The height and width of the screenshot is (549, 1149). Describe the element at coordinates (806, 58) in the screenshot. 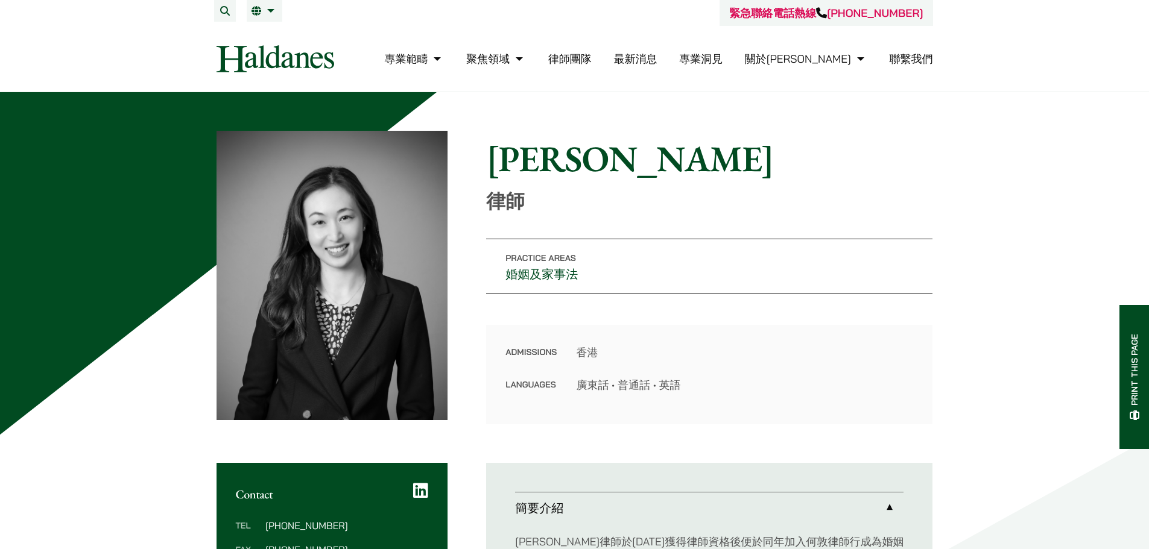

I see `a: 關於何敦` at that location.